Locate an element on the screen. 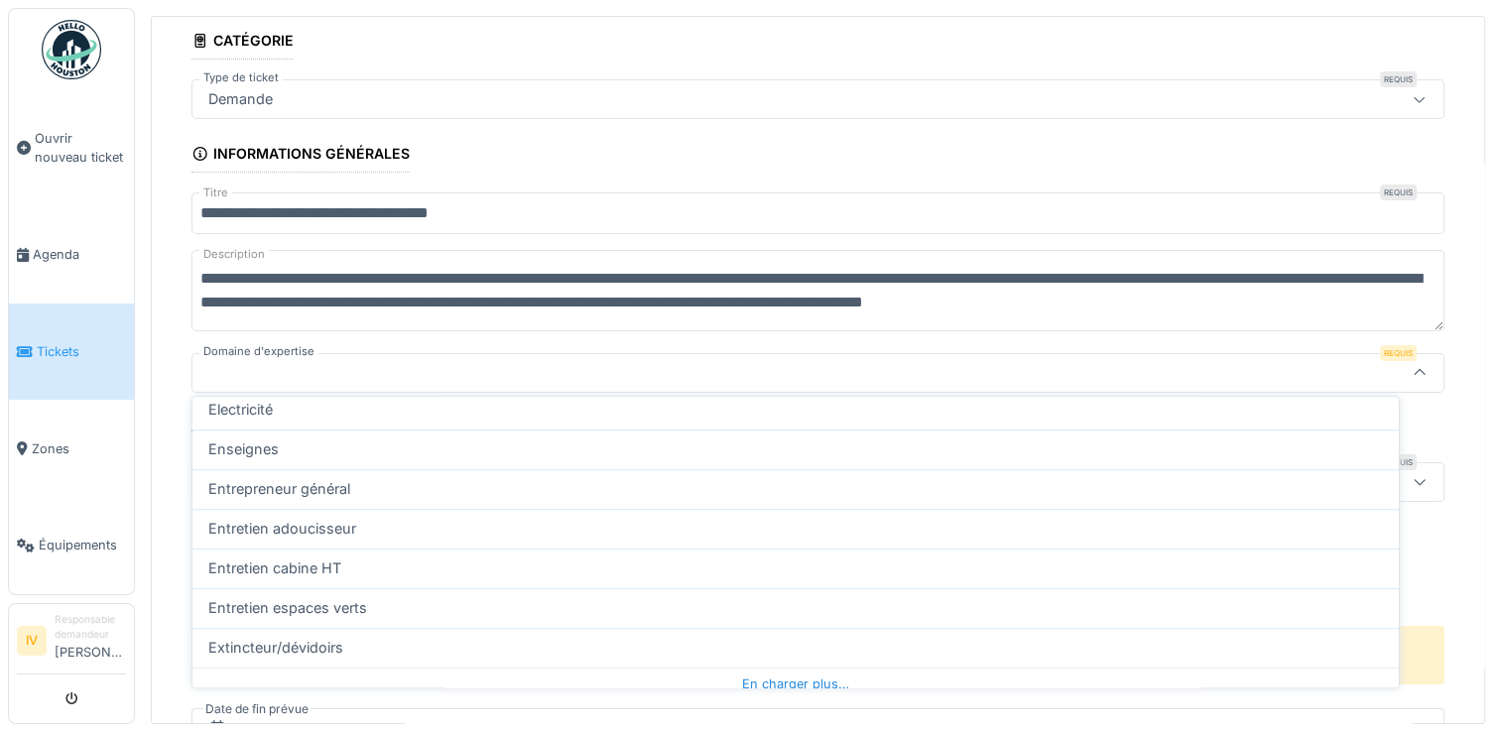 The height and width of the screenshot is (732, 1501). label: Description is located at coordinates (234, 254).